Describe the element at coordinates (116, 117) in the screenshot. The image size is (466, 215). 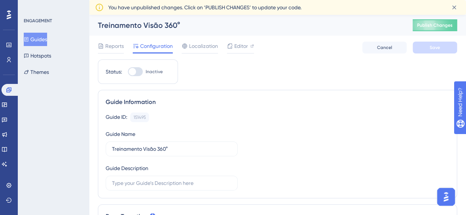
I see `div: Guide ID:` at that location.